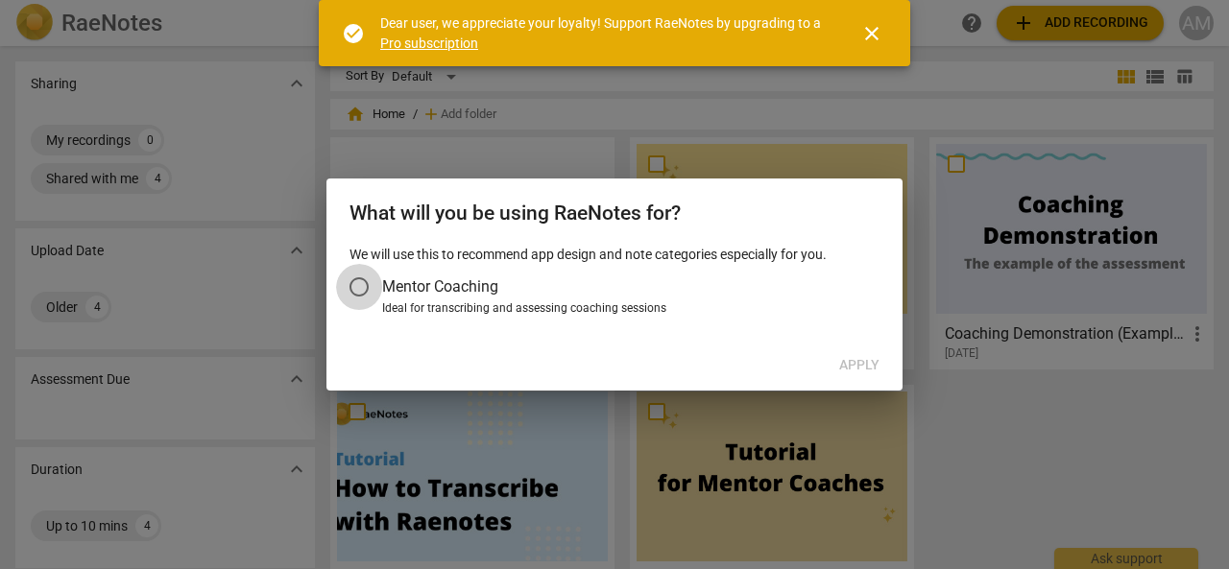 This screenshot has width=1229, height=569. What do you see at coordinates (872, 34) in the screenshot?
I see `span: close` at bounding box center [872, 34].